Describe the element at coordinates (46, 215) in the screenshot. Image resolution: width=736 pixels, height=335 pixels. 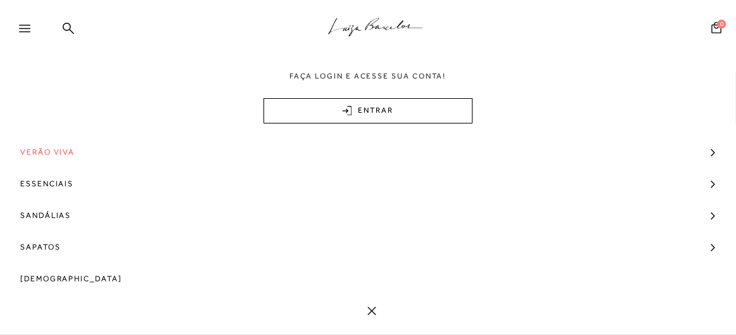
I see `span: Sandálias` at that location.